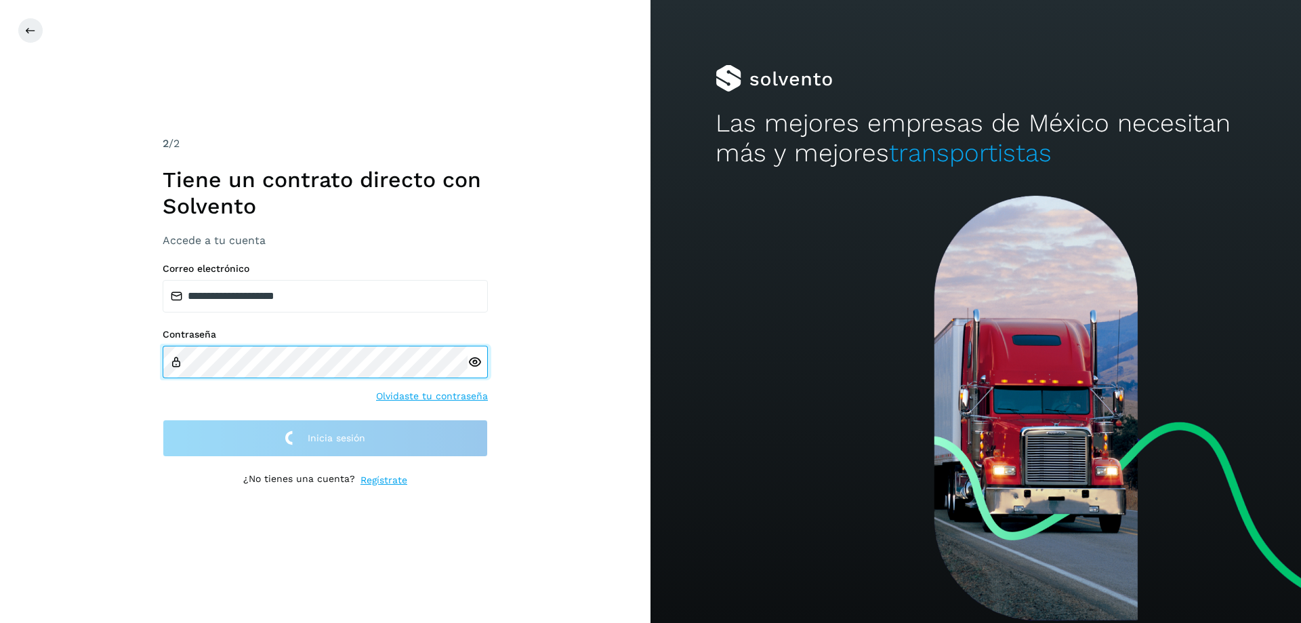  I want to click on span: Inicia sesión, so click(336, 438).